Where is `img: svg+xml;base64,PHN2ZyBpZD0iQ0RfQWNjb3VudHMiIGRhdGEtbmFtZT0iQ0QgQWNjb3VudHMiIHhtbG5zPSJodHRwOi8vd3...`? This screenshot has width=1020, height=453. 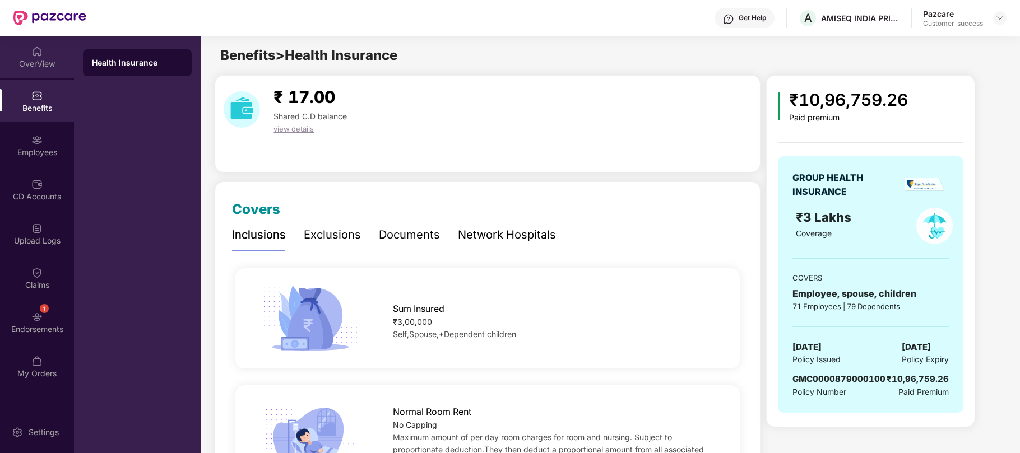 img: svg+xml;base64,PHN2ZyBpZD0iQ0RfQWNjb3VudHMiIGRhdGEtbmFtZT0iQ0QgQWNjb3VudHMiIHhtbG5zPSJodHRwOi8vd3... is located at coordinates (37, 184).